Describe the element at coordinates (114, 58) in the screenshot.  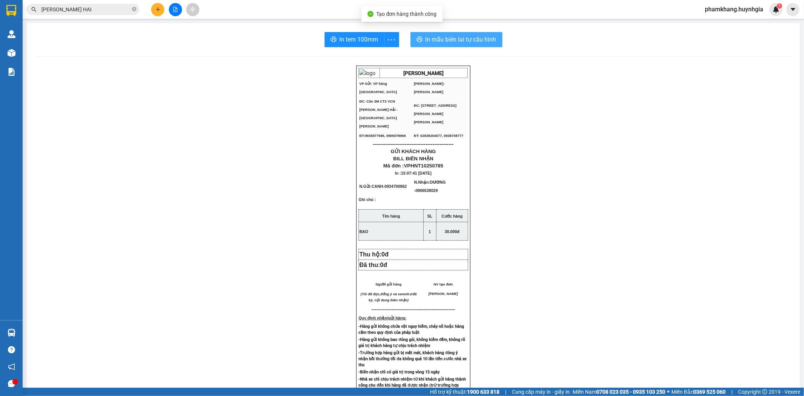
I see `div: 20.000` at that location.